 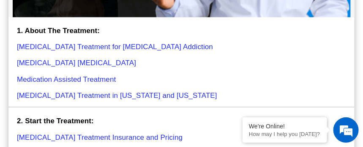 I want to click on div: Navigation go back, so click(x=16, y=50).